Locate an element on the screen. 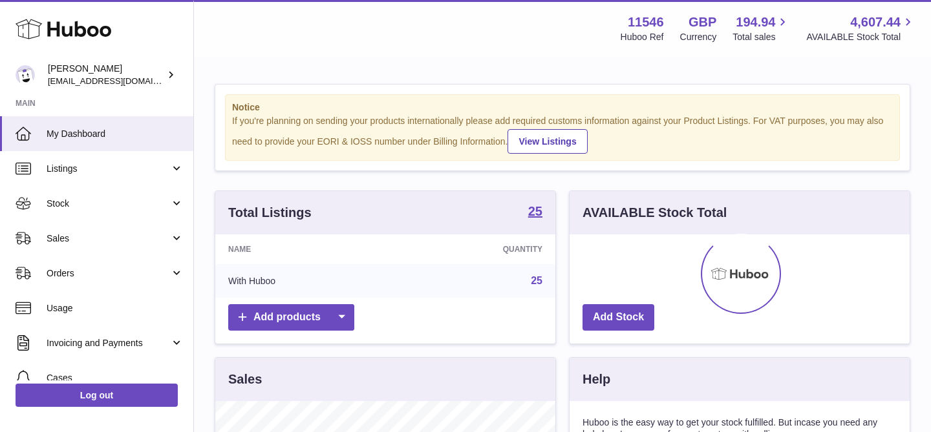 The height and width of the screenshot is (432, 931). a: View Listings is located at coordinates (547, 142).